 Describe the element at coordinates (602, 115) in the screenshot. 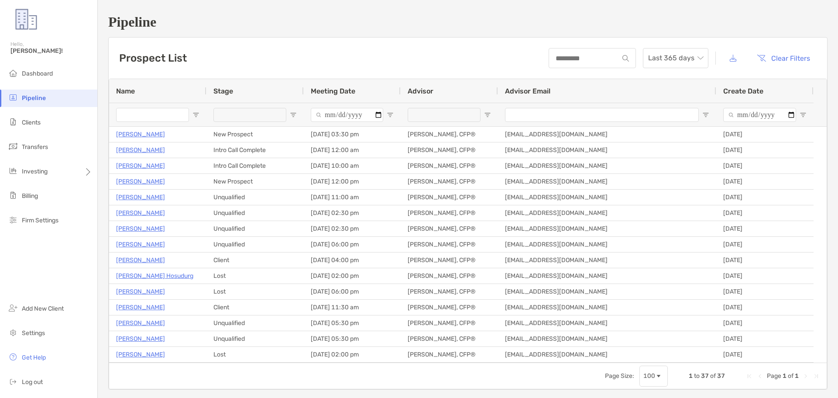

I see `input: Advisor Email Filter Input` at that location.